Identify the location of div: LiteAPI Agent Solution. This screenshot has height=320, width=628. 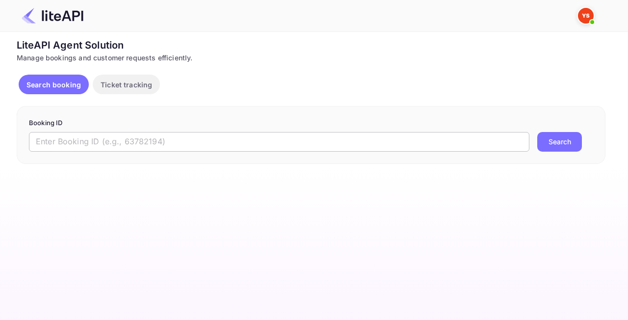
(311, 45).